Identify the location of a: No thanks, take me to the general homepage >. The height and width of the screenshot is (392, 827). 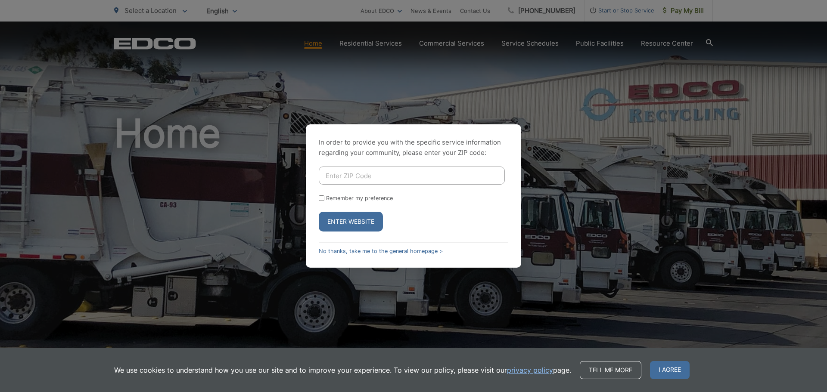
(381, 251).